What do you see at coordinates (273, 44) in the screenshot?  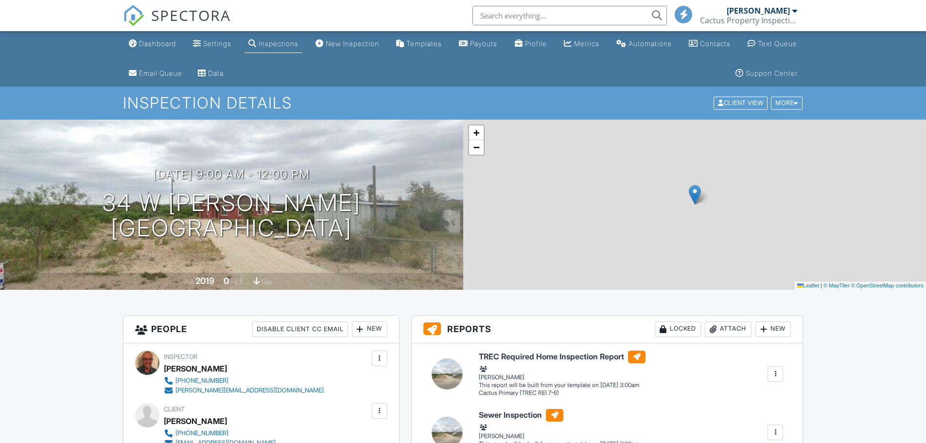 I see `a: Inspections` at bounding box center [273, 44].